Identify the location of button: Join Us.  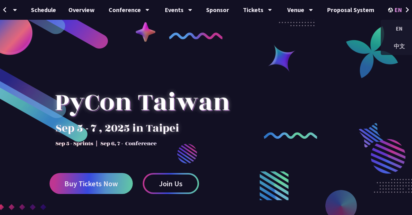
(171, 184).